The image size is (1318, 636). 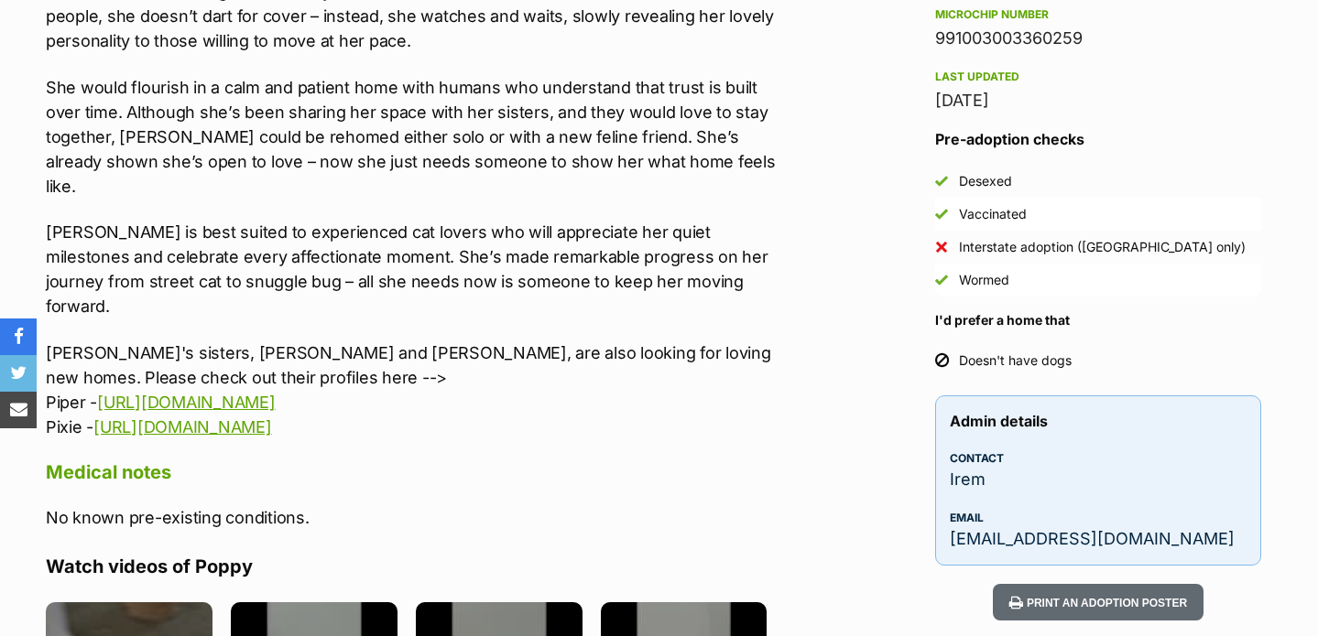 I want to click on div: Last updated, so click(x=1098, y=77).